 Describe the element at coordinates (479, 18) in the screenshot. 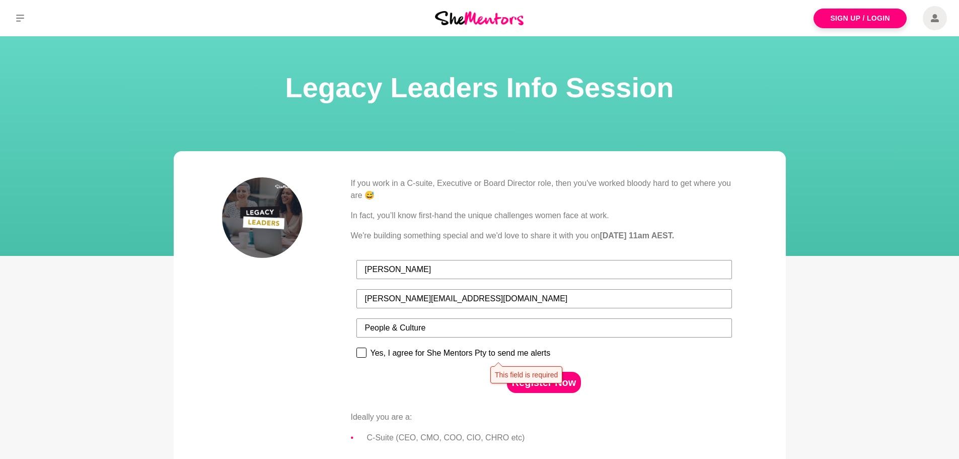

I see `img: She Mentors Logo` at that location.